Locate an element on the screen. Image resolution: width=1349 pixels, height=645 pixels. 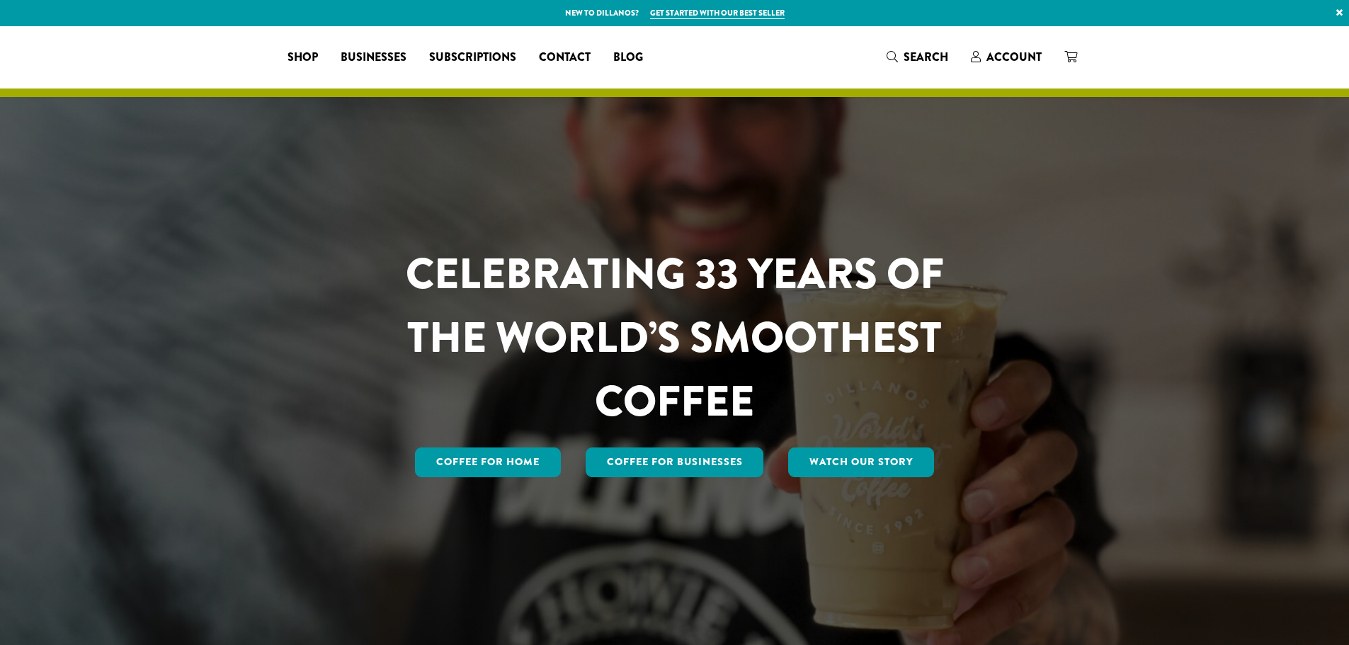
span: Contact is located at coordinates (564, 57).